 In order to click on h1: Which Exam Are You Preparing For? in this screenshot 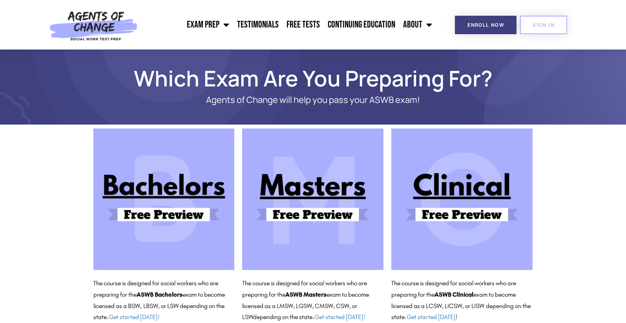, I will do `click(313, 78)`.